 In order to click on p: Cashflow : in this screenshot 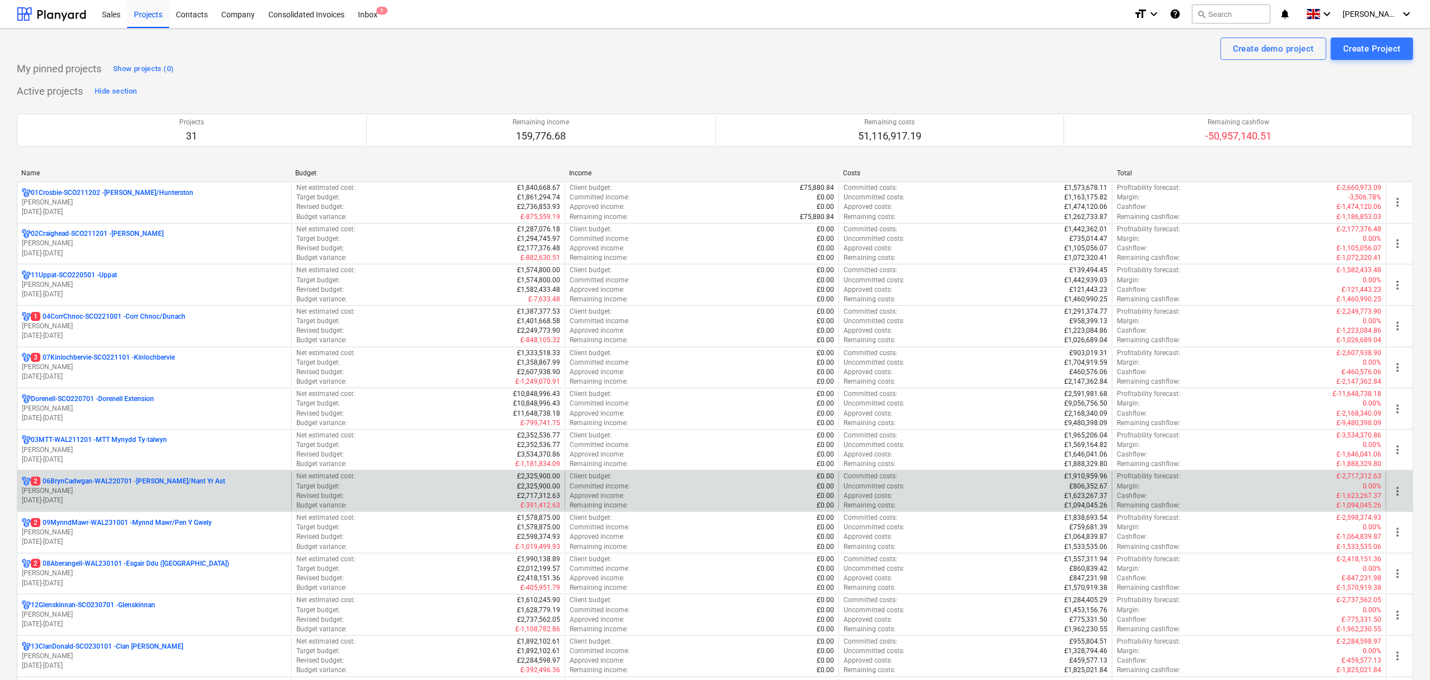, I will do `click(1132, 290)`.